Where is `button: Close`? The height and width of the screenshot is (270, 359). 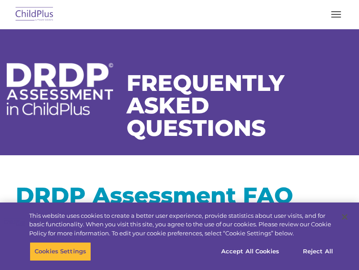
button: Close is located at coordinates (345, 217).